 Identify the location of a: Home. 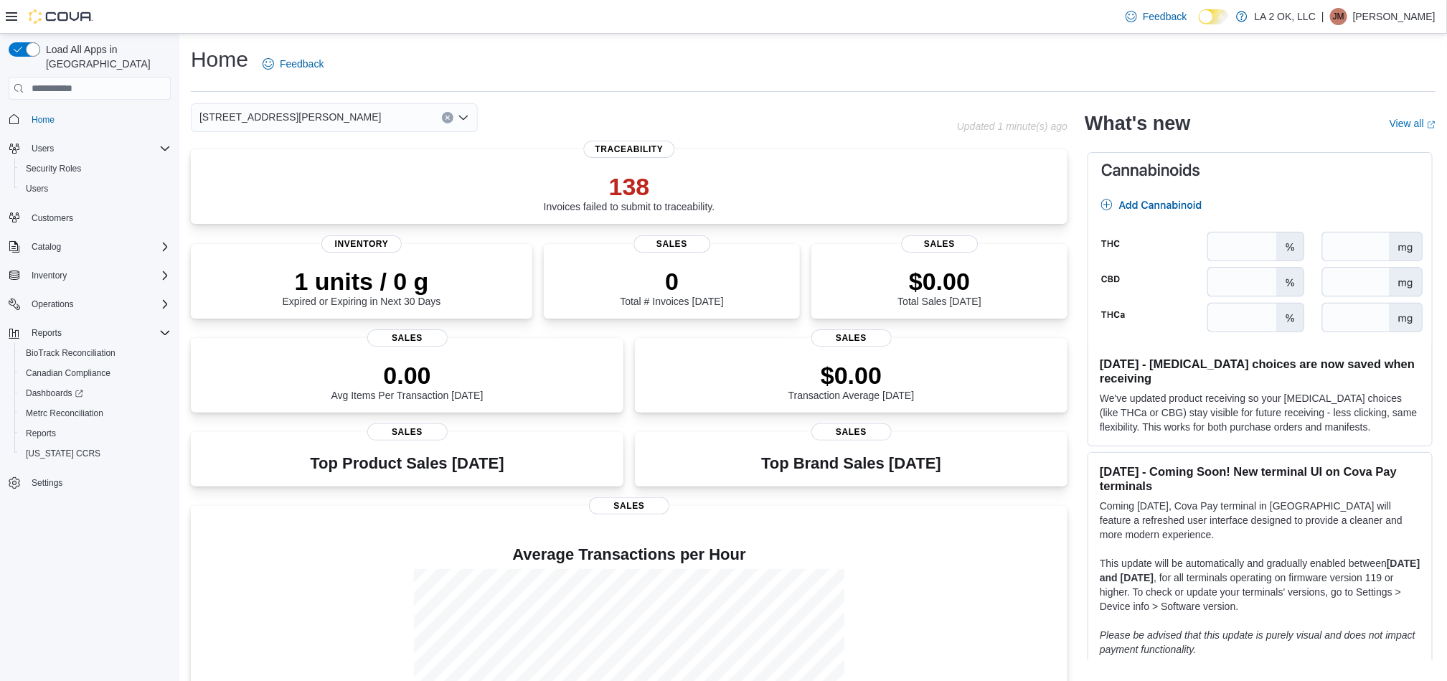
(43, 120).